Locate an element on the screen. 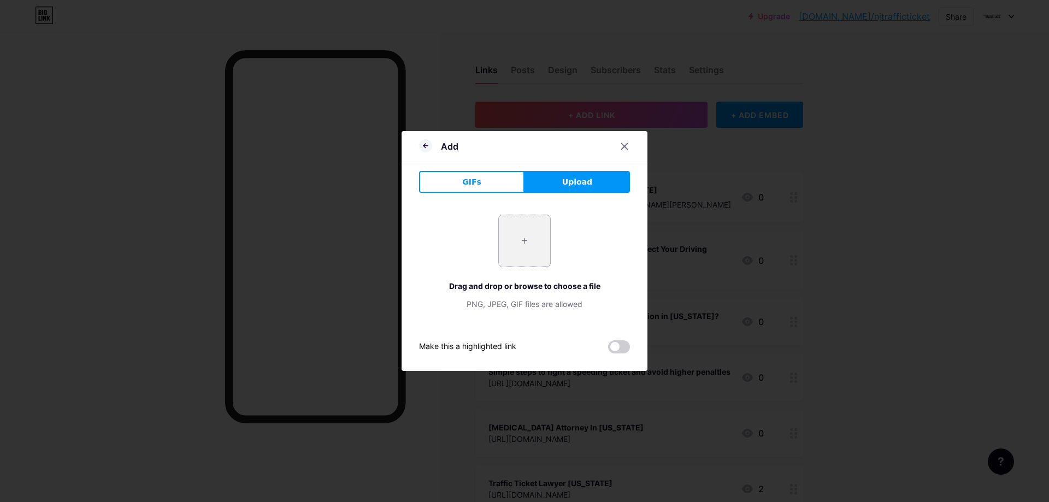 Image resolution: width=1049 pixels, height=502 pixels. div: PNG, JPEG, GIF files are allowed is located at coordinates (525, 304).